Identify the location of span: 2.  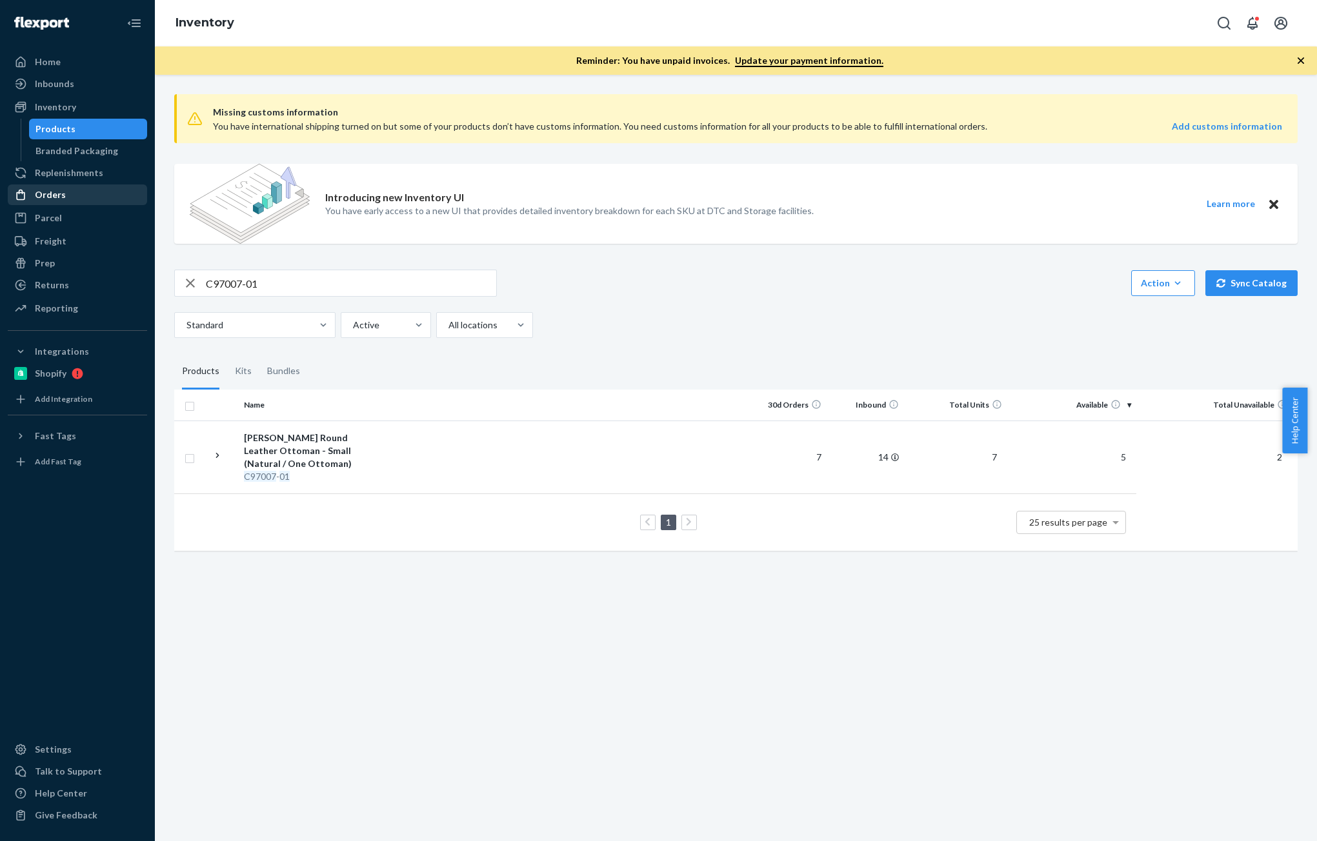
(1279, 457).